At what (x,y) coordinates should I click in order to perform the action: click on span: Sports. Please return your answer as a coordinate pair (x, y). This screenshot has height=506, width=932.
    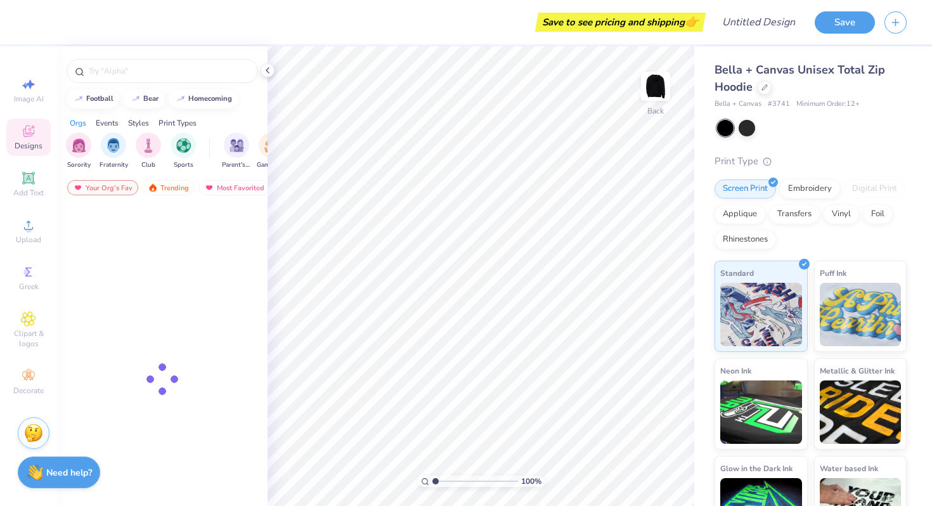
    Looking at the image, I should click on (183, 165).